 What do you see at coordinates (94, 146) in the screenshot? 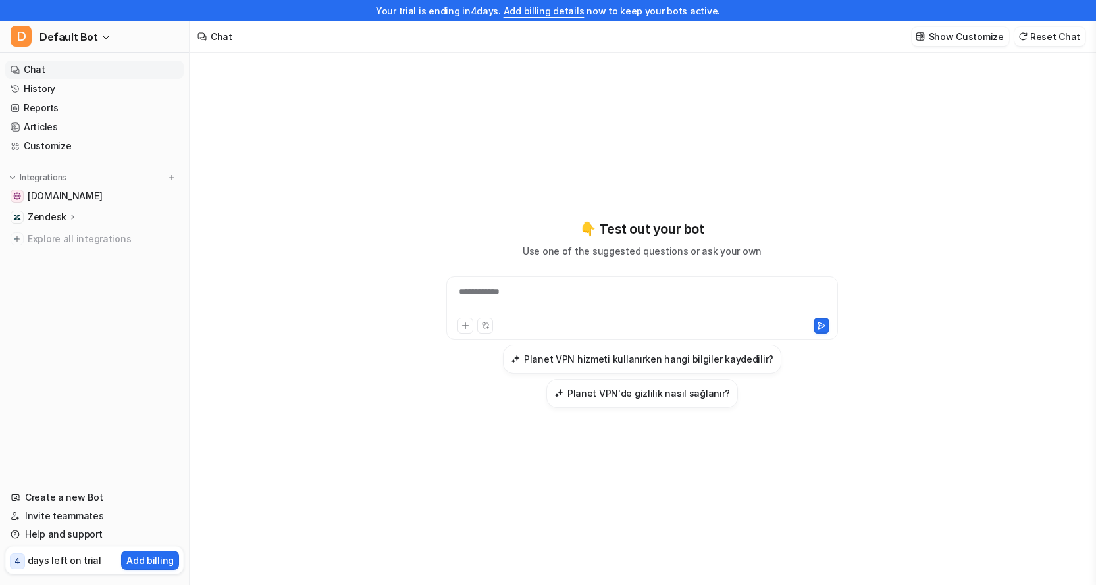
I see `a: Customize` at bounding box center [94, 146].